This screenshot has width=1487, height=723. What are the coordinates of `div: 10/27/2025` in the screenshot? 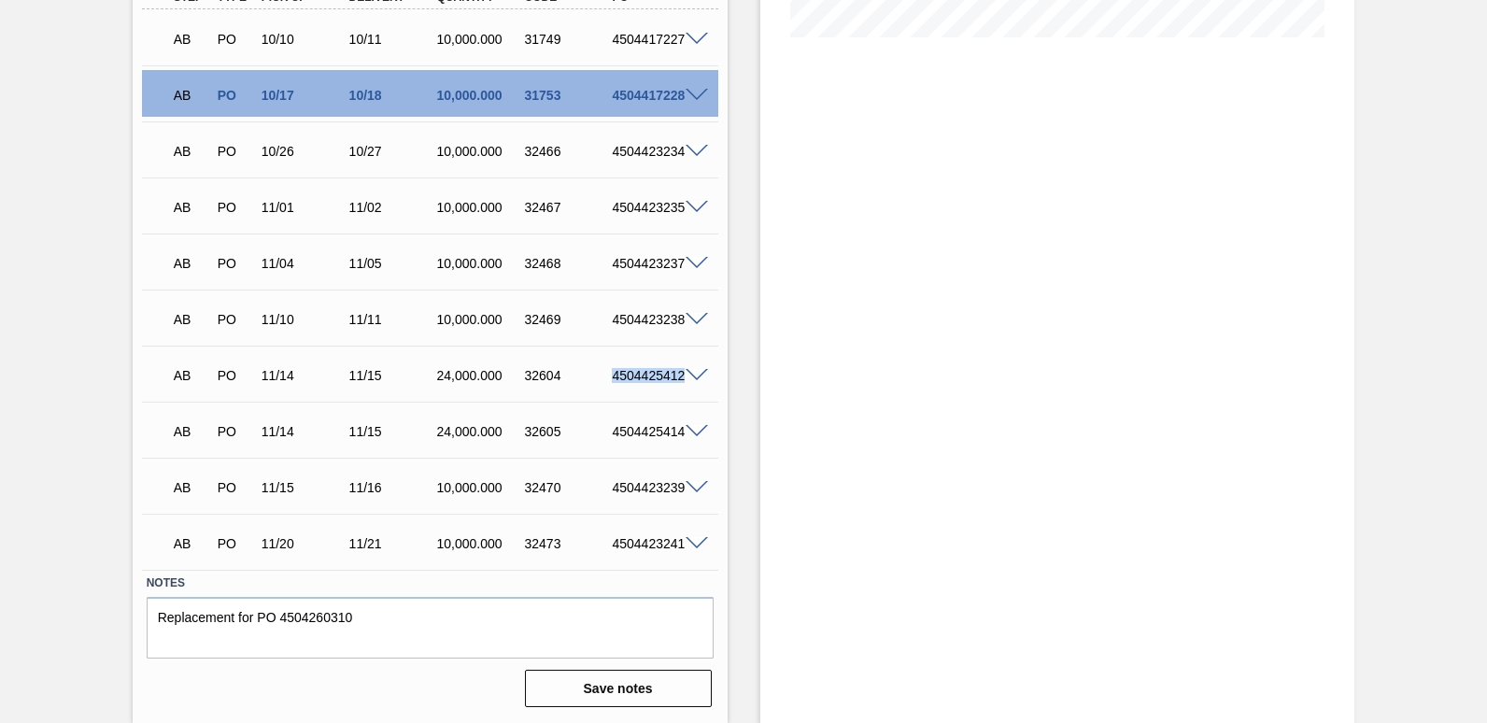 It's located at (393, 151).